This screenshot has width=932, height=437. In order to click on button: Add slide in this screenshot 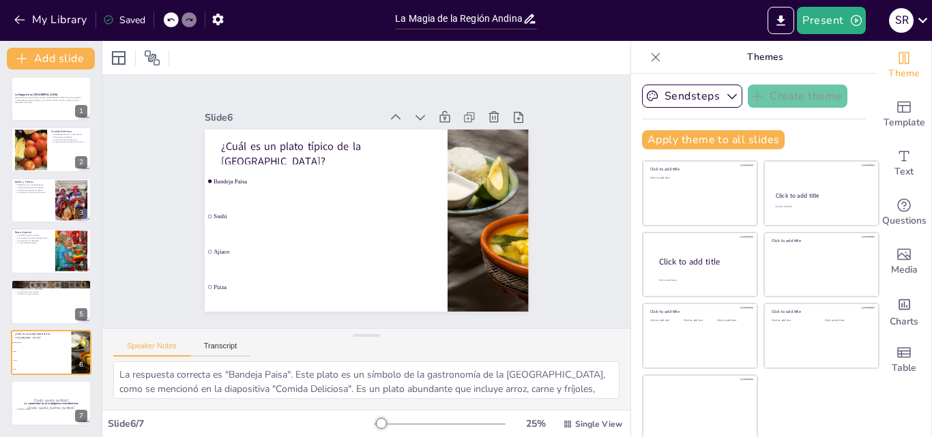, I will do `click(50, 59)`.